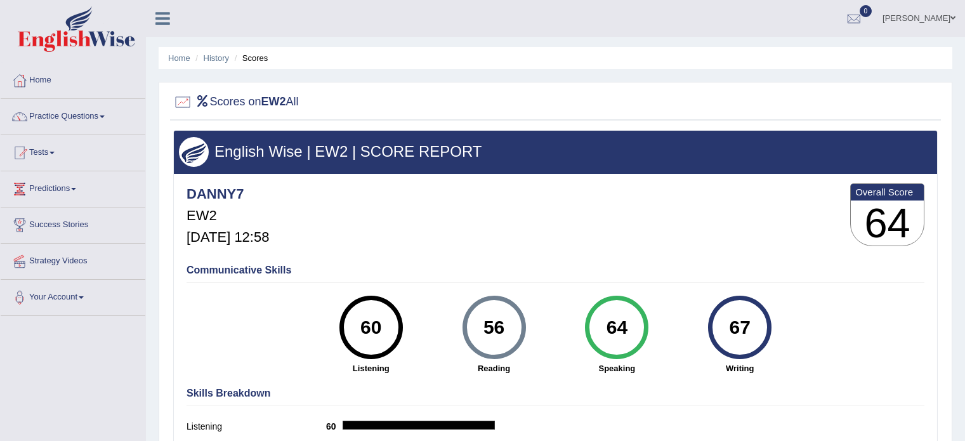 This screenshot has height=441, width=965. Describe the element at coordinates (555, 393) in the screenshot. I see `h4: Skills Breakdown` at that location.